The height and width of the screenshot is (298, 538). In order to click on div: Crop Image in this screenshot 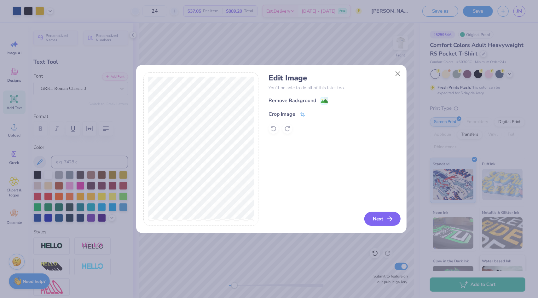, I will do `click(282, 114)`.